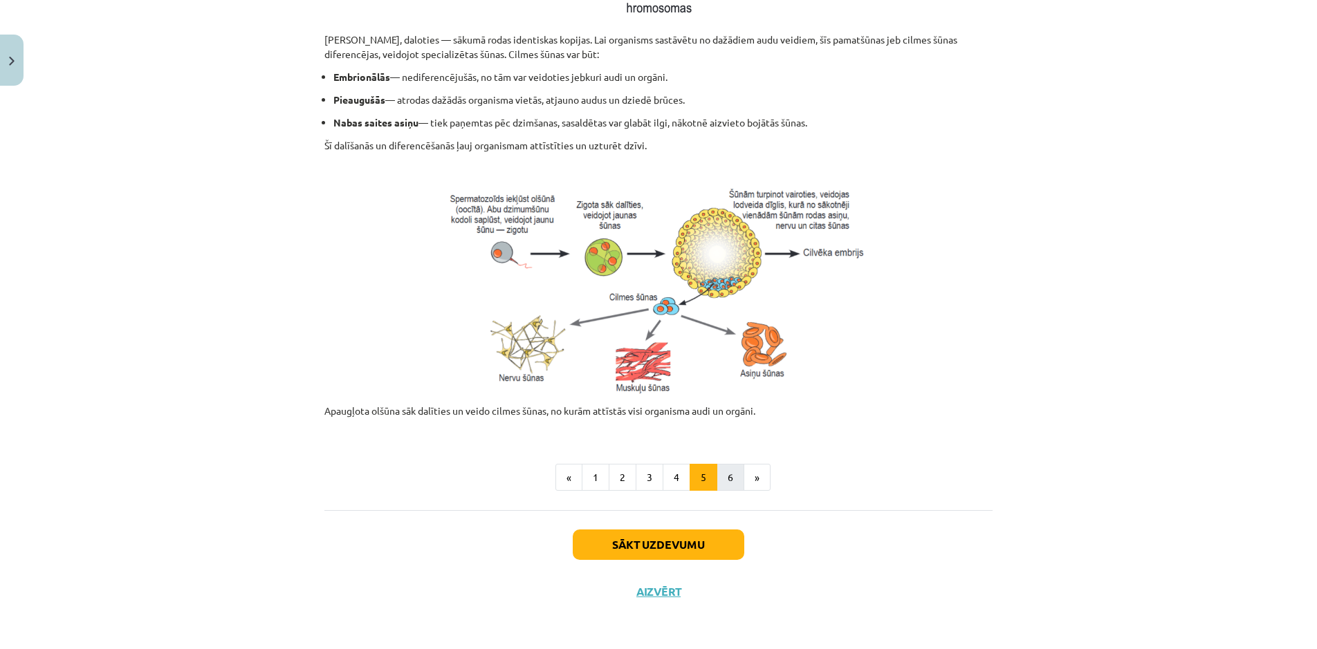 This screenshot has height=649, width=1317. I want to click on button: 3, so click(649, 478).